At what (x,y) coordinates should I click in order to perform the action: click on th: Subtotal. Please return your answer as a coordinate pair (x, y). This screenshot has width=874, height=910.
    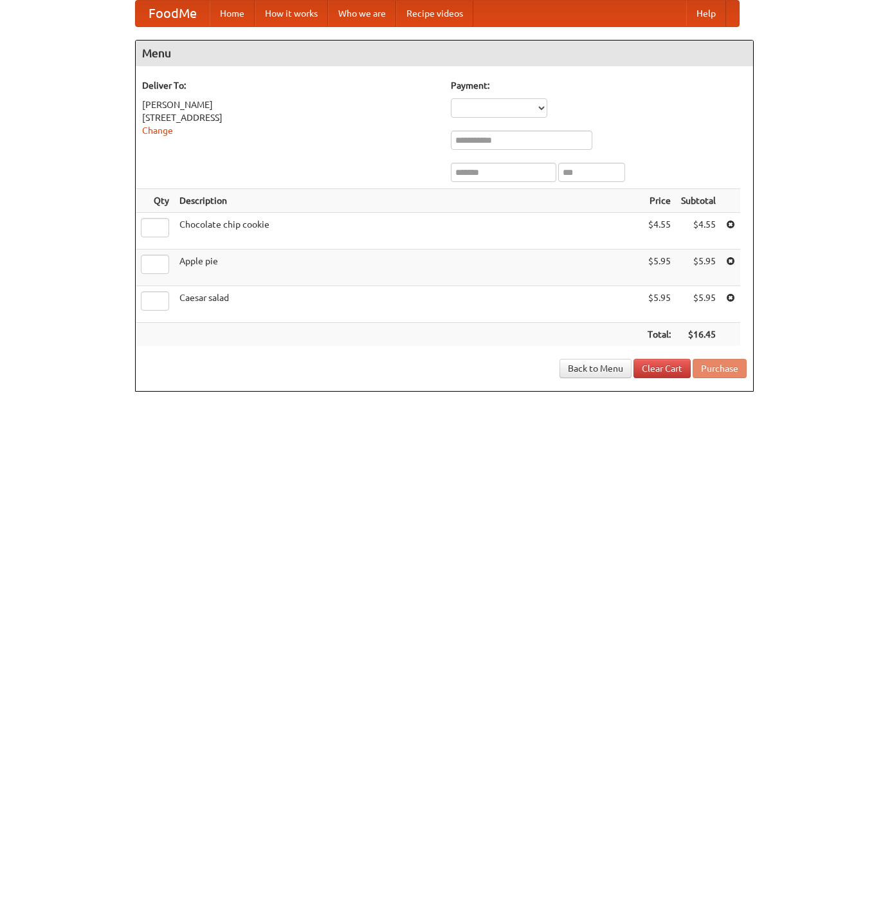
    Looking at the image, I should click on (699, 201).